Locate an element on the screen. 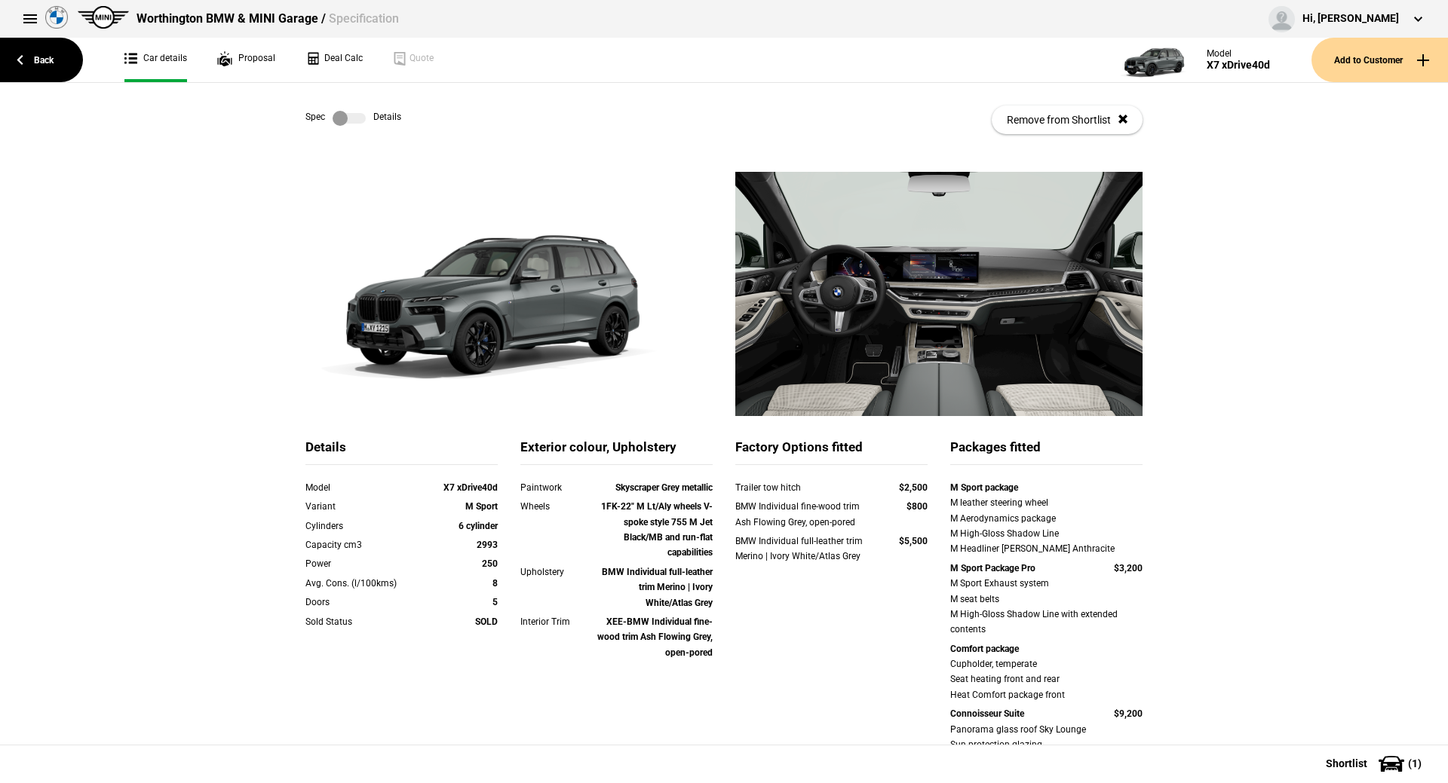  strong: XEE-BMW Individual fine-wood trim Ash Flowing Grey, open-pored is located at coordinates (654, 637).